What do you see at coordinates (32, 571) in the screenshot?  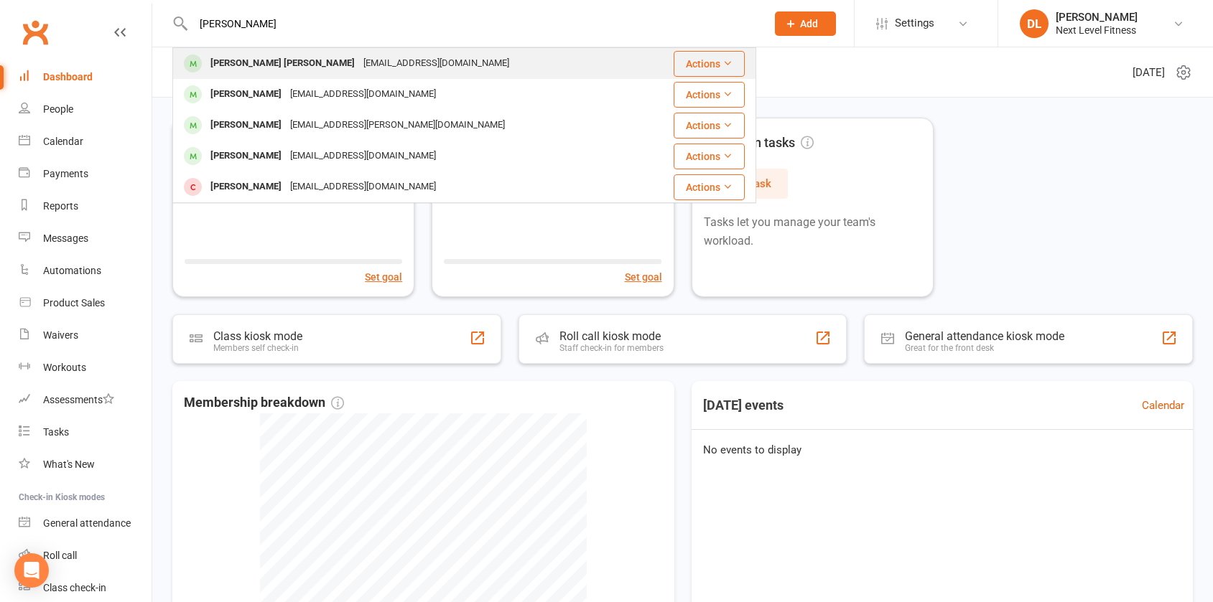 I see `div: Open Intercom Messenger` at bounding box center [32, 571].